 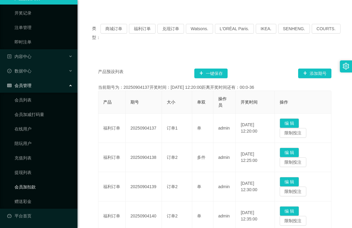 What do you see at coordinates (144, 187) in the screenshot?
I see `td: 20250904139` at bounding box center [144, 187].